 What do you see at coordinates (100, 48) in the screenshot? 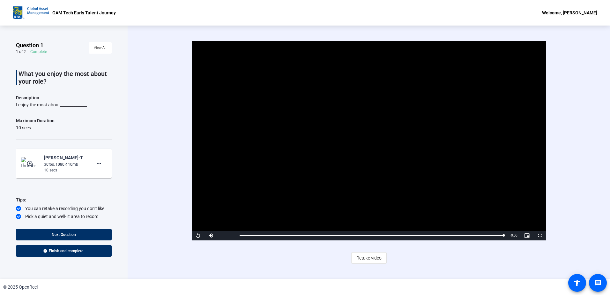
I see `span: View All` at bounding box center [100, 48].